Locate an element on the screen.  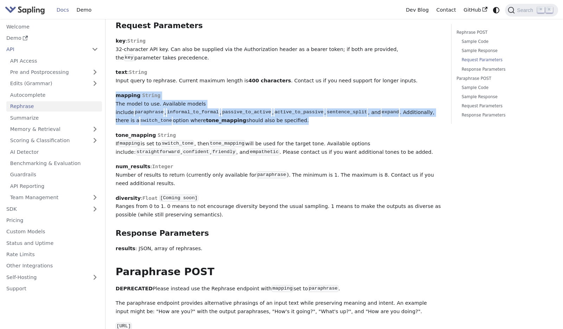
a: Docs is located at coordinates (63, 10).